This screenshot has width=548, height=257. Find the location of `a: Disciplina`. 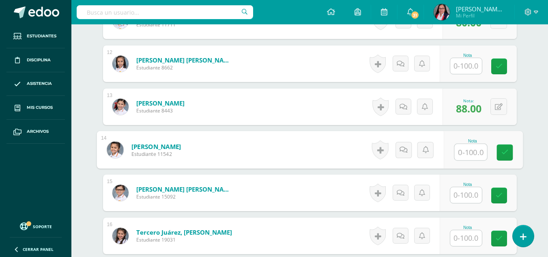

a: Disciplina is located at coordinates (36, 60).